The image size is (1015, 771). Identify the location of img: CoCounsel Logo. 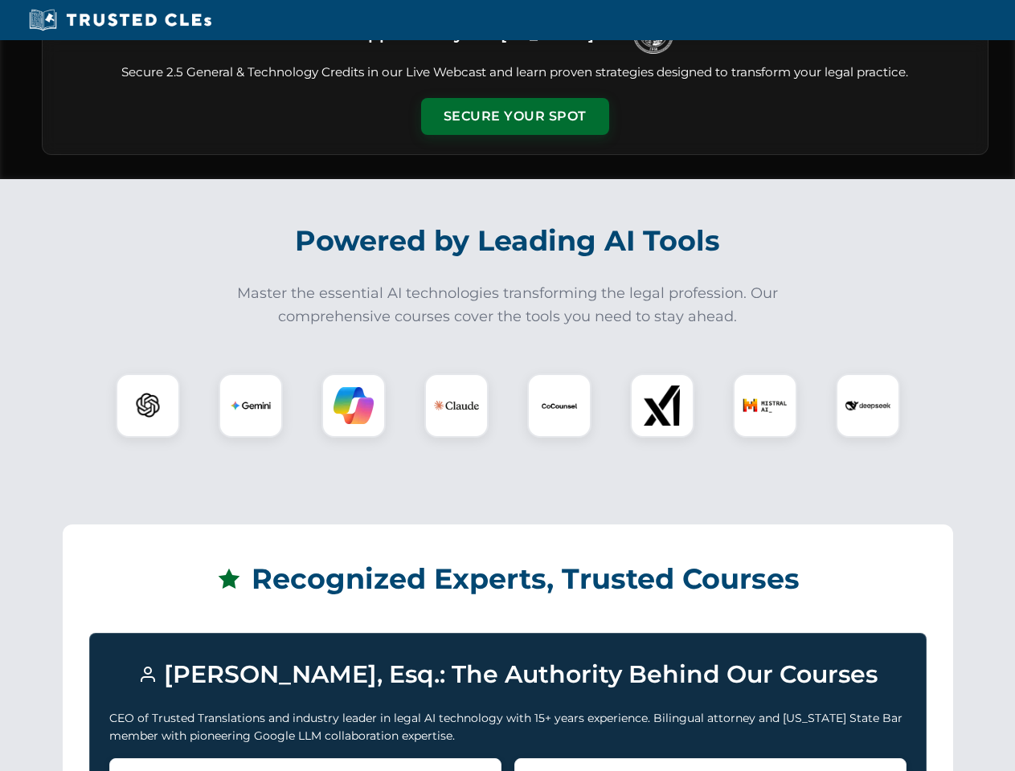
(559, 406).